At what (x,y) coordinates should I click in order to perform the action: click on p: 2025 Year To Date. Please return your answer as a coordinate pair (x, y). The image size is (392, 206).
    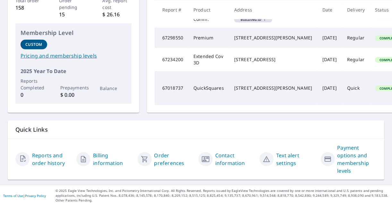
    Looking at the image, I should click on (74, 71).